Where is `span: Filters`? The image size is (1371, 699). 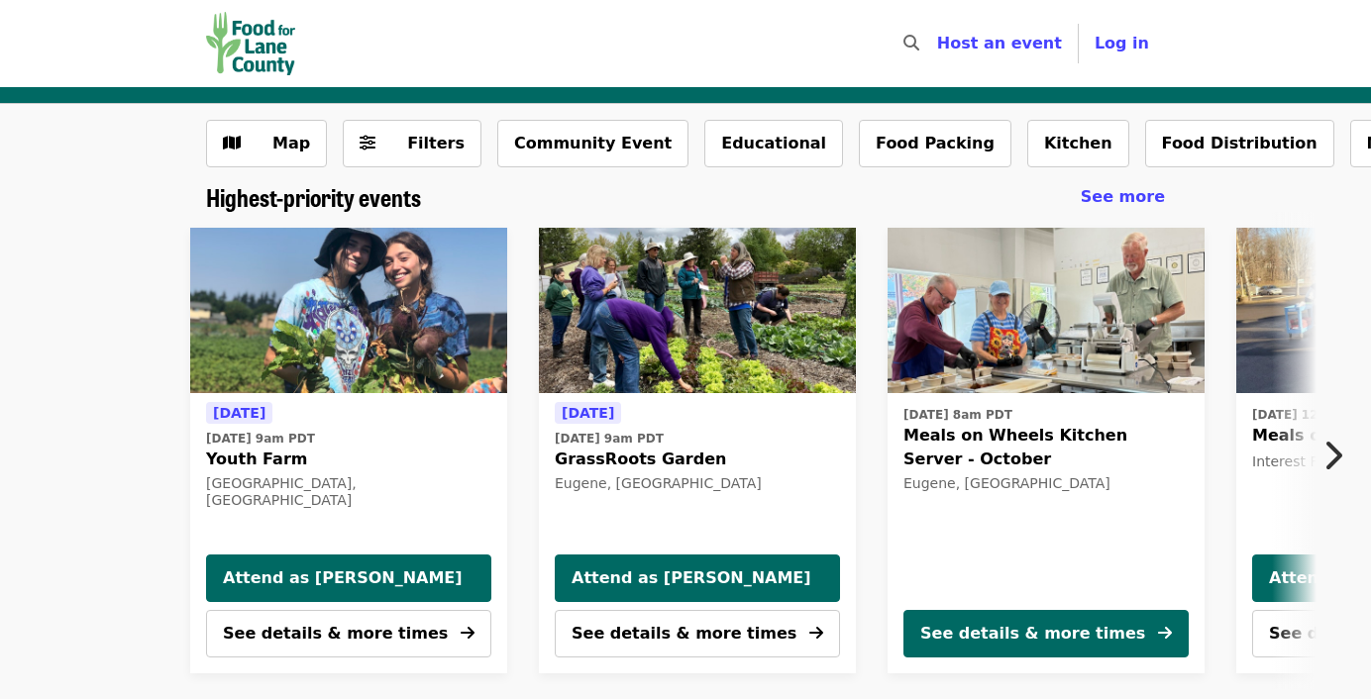
span: Filters is located at coordinates (436, 143).